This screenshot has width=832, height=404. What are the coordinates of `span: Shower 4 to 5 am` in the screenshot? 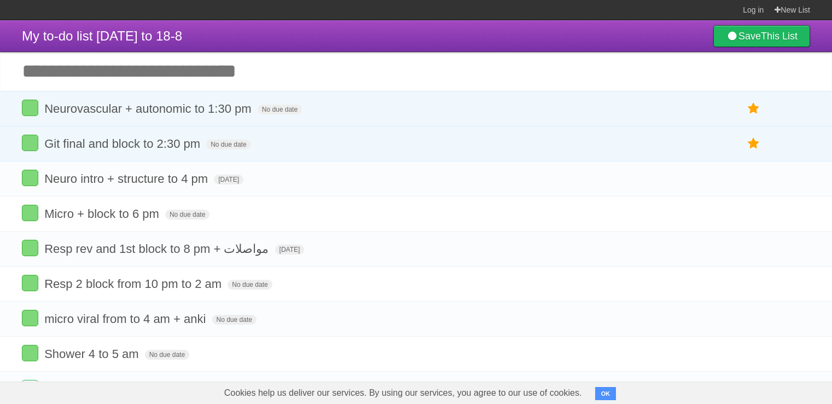 It's located at (92, 354).